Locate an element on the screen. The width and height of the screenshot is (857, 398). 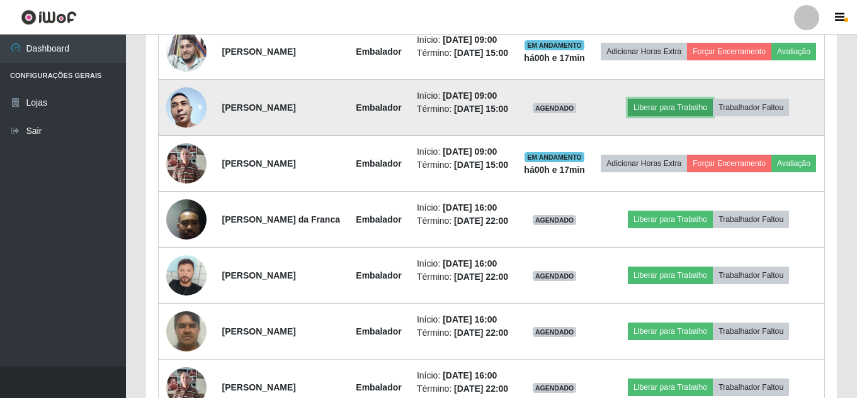
img: 1707142945226.jpeg is located at coordinates (186, 276).